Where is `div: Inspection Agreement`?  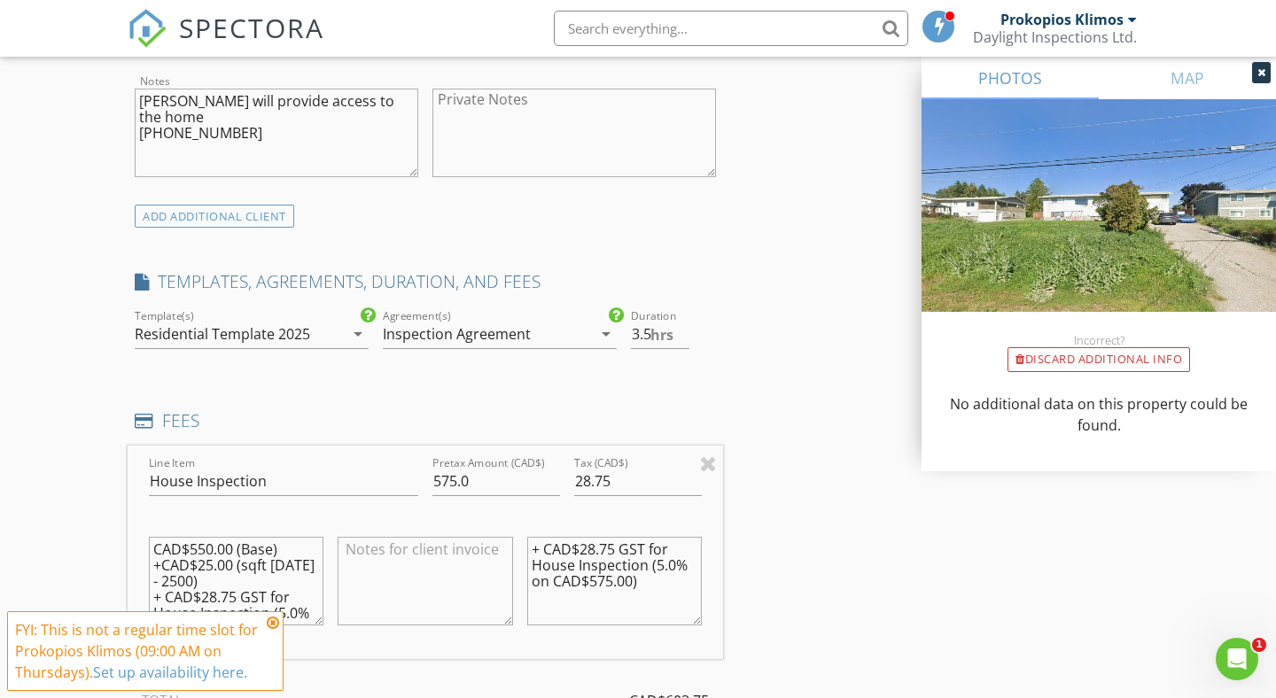
div: Inspection Agreement is located at coordinates (456, 334).